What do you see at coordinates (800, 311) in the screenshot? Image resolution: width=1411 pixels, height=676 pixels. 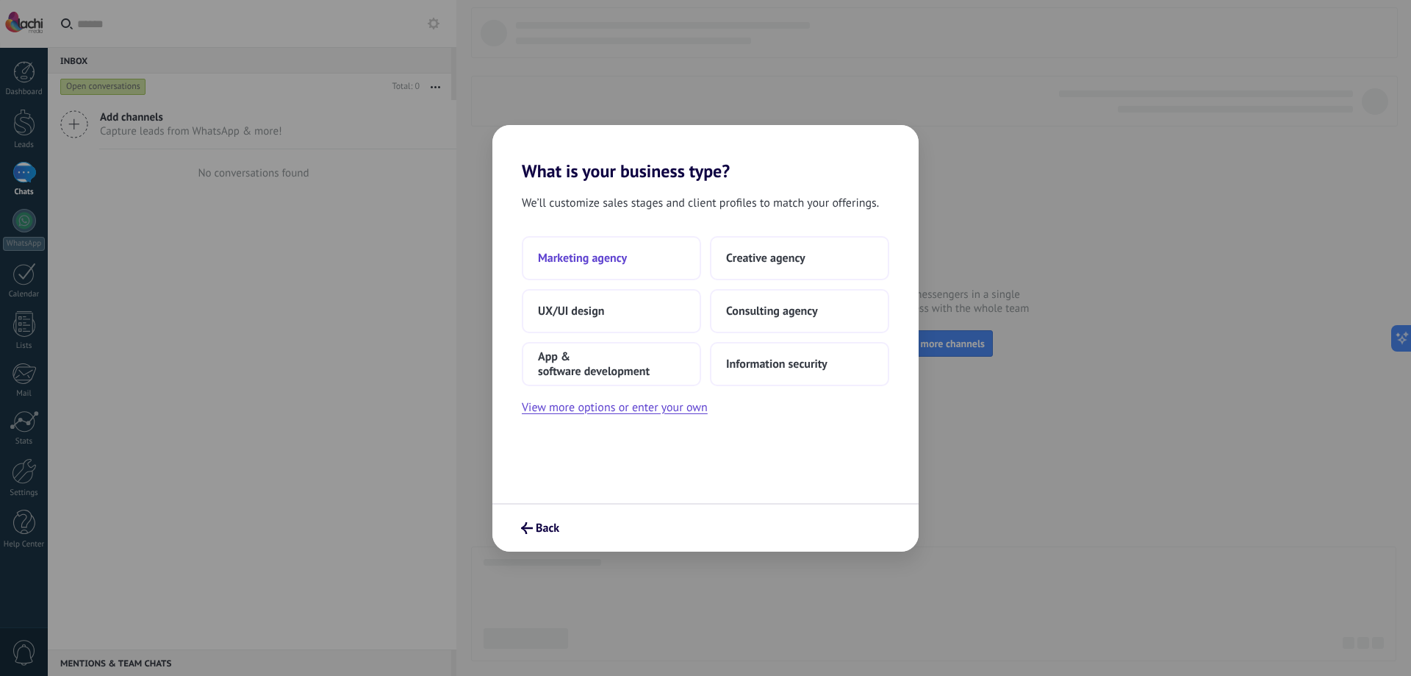 I see `button: Consulting agency` at bounding box center [800, 311].